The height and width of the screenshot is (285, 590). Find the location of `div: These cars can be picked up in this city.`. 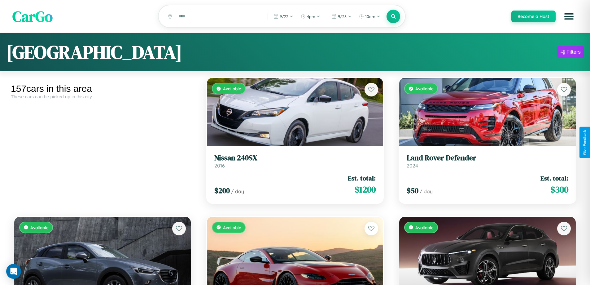

div: These cars can be picked up in this city. is located at coordinates (103, 96).